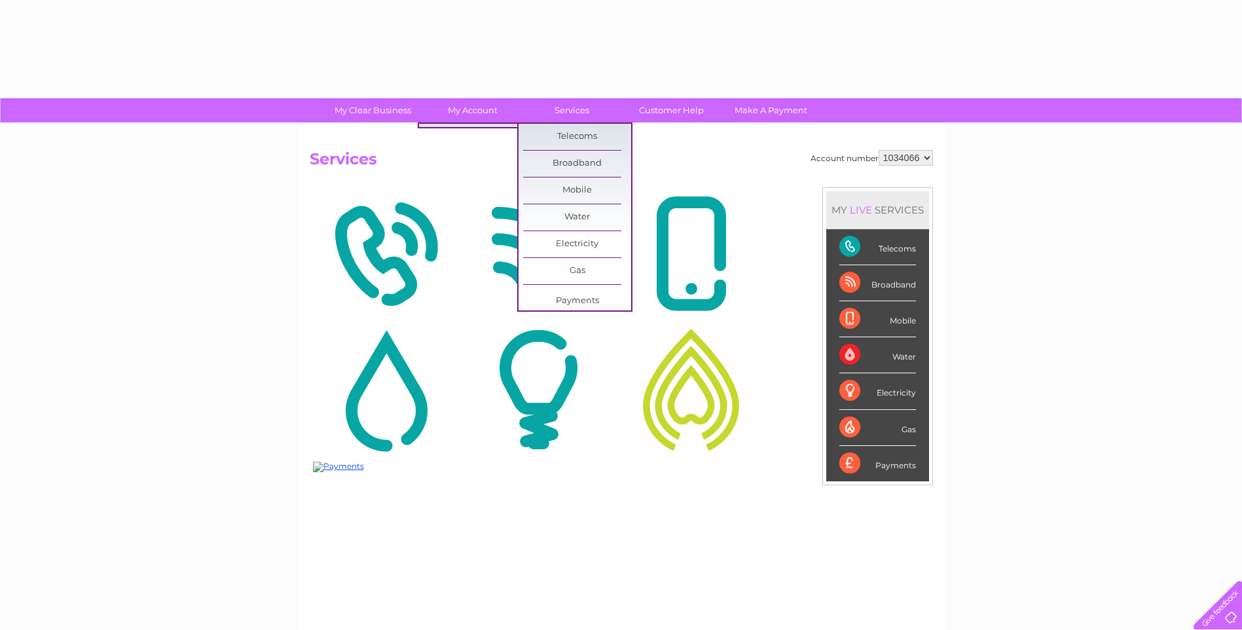 The image size is (1242, 630). What do you see at coordinates (386, 254) in the screenshot?
I see `img: Telecoms` at bounding box center [386, 254].